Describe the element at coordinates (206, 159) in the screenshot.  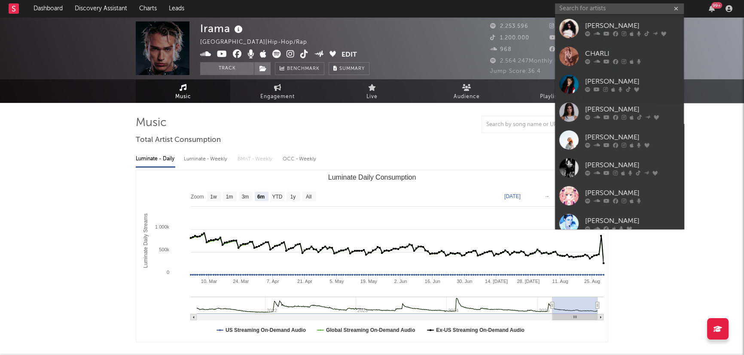
I see `div: Luminate - Weekly` at that location.